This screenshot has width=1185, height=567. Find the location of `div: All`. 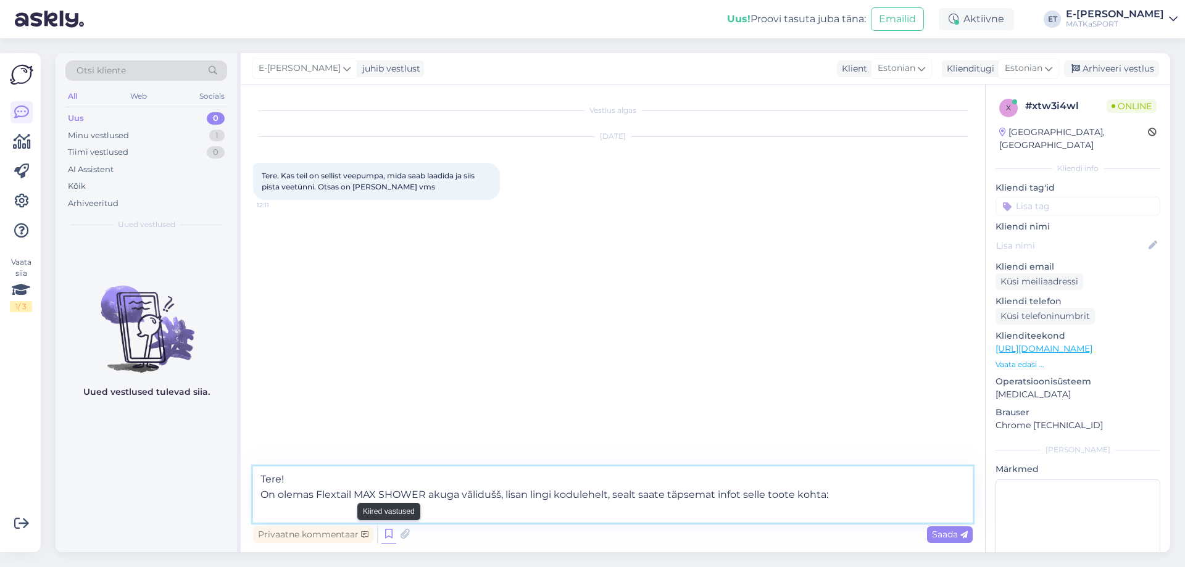

div: All is located at coordinates (72, 96).